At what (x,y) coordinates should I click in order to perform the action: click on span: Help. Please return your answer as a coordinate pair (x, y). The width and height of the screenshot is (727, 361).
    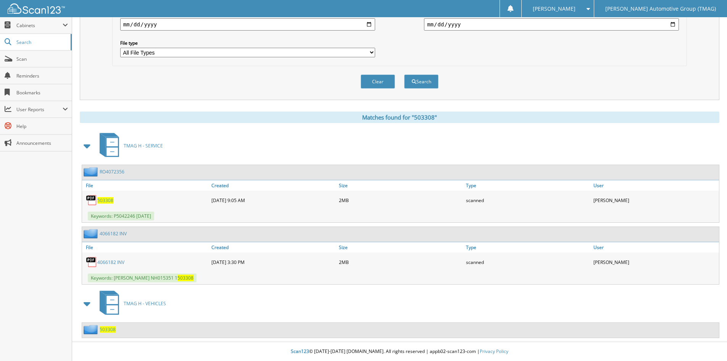
    Looking at the image, I should click on (42, 126).